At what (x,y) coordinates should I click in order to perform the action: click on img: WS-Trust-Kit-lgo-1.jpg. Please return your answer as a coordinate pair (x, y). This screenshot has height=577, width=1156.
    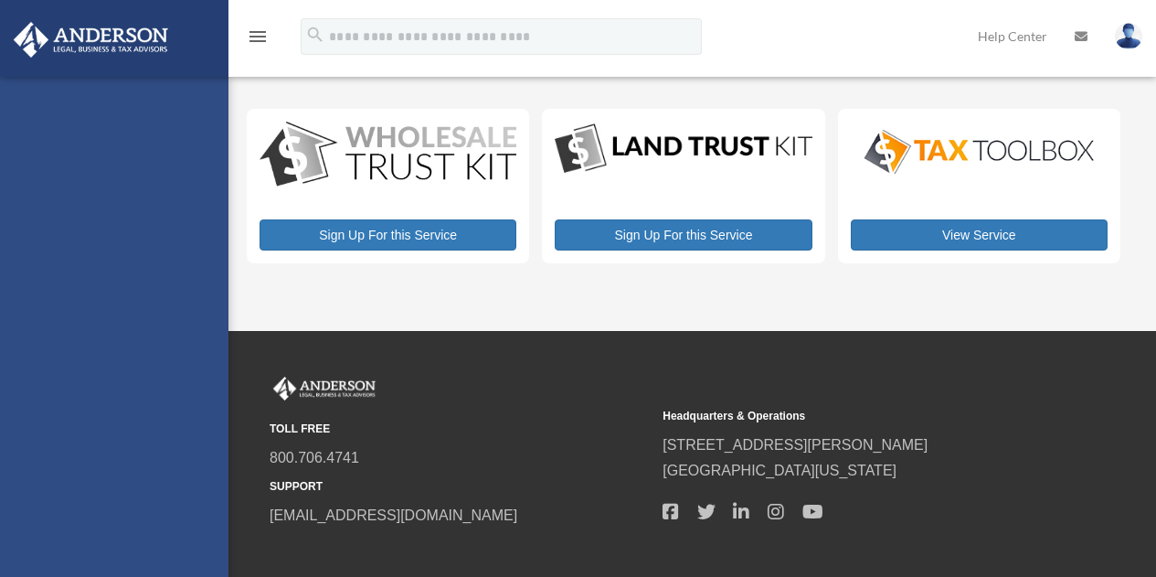
    Looking at the image, I should click on (388, 155).